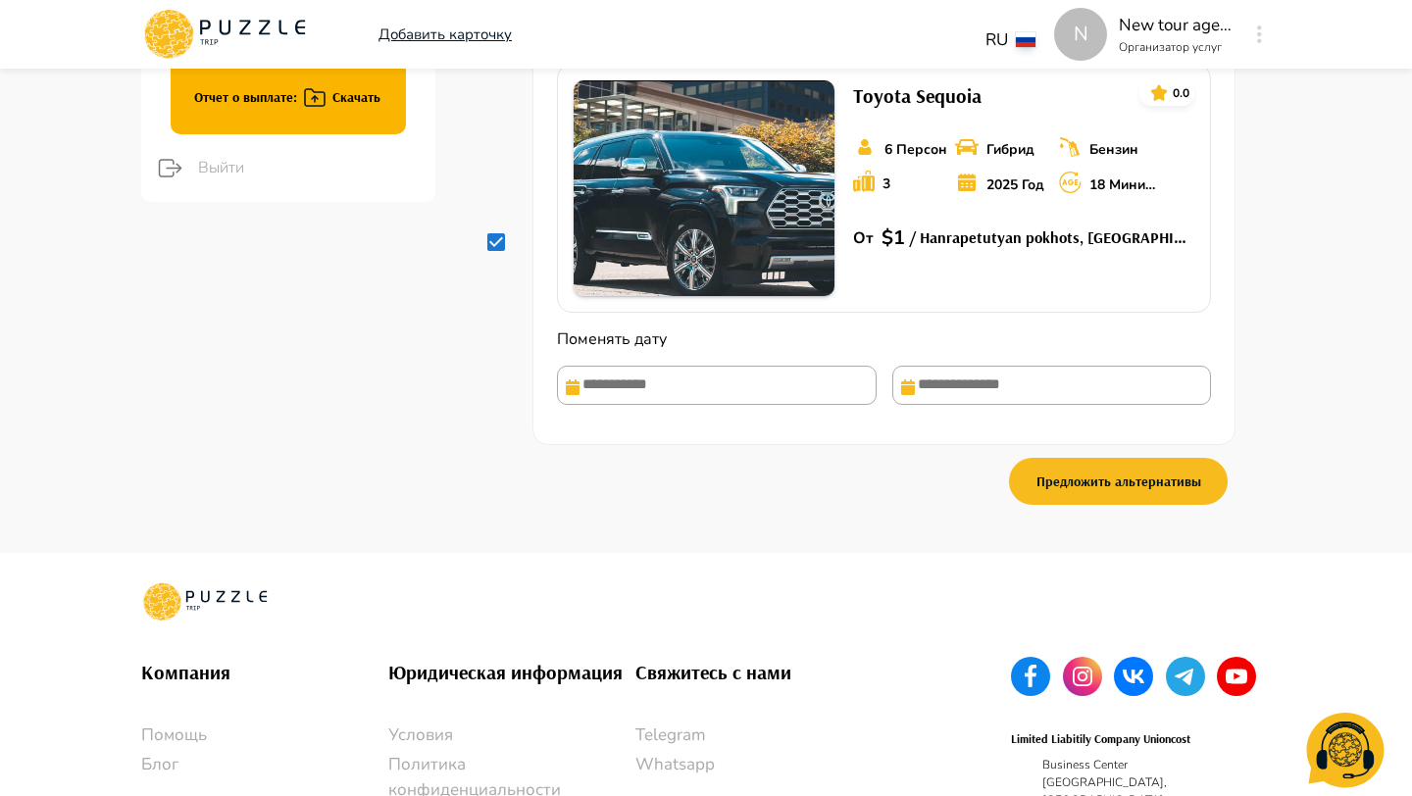 This screenshot has height=796, width=1412. Describe the element at coordinates (867, 238) in the screenshot. I see `p: От` at that location.